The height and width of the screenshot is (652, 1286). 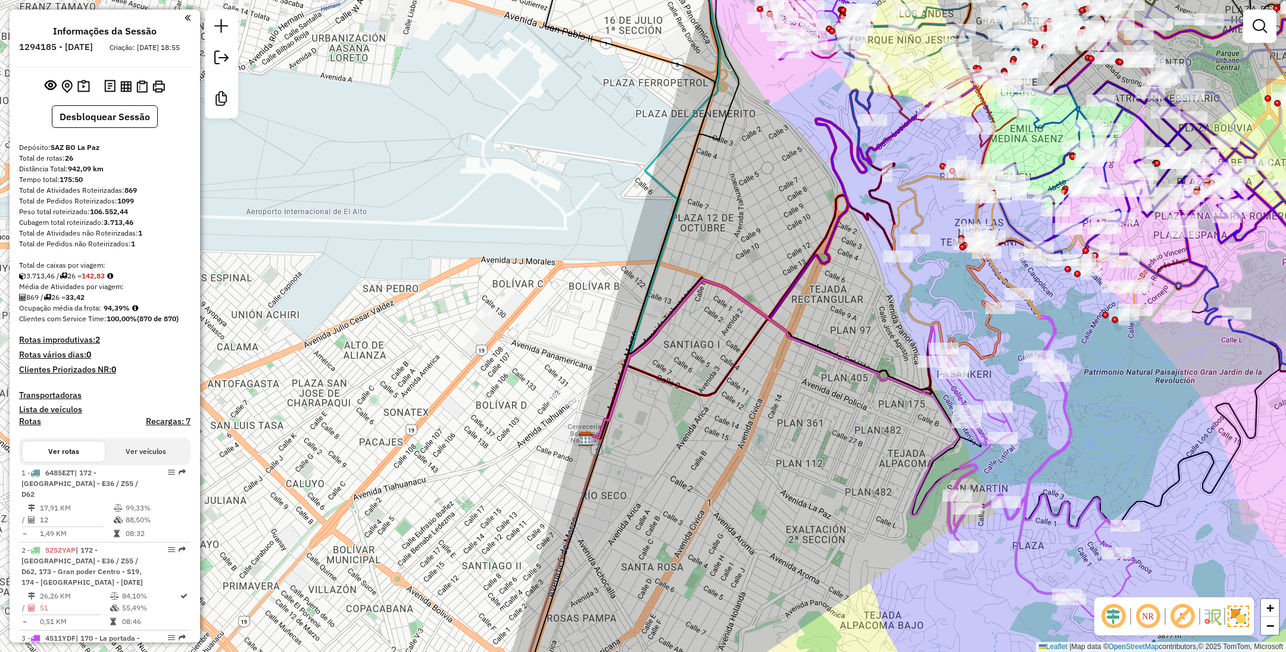 What do you see at coordinates (1053, 647) in the screenshot?
I see `a: Leaflet` at bounding box center [1053, 647].